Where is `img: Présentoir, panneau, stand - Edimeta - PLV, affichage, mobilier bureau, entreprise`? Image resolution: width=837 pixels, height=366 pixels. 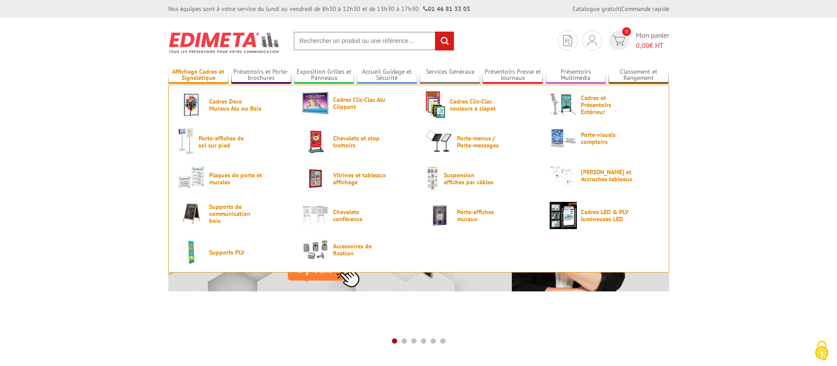
img: Présentoir, panneau, stand - Edimeta - PLV, affichage, mobilier bureau, entreprise is located at coordinates (224, 43).